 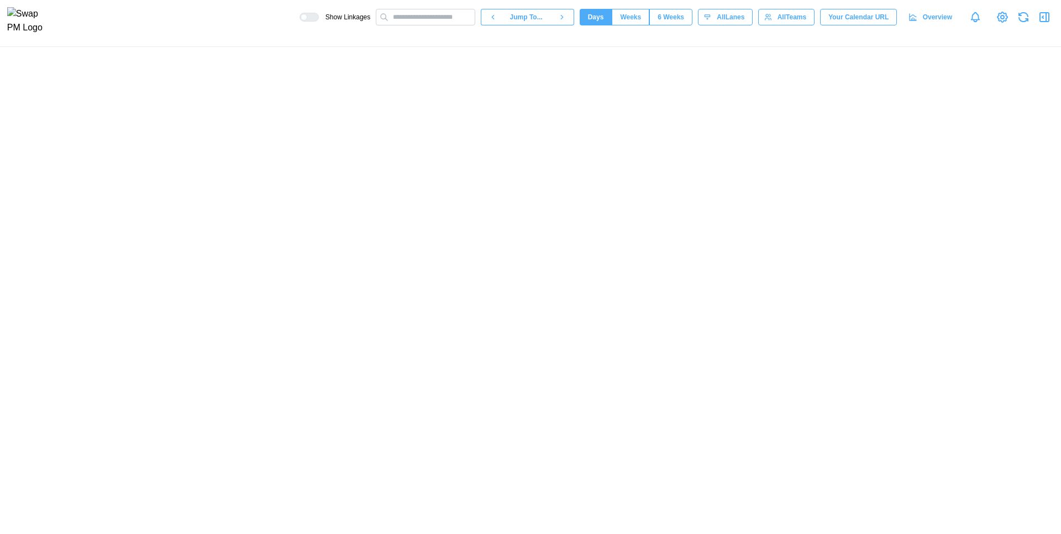 I want to click on button: Jump To..., so click(x=527, y=17).